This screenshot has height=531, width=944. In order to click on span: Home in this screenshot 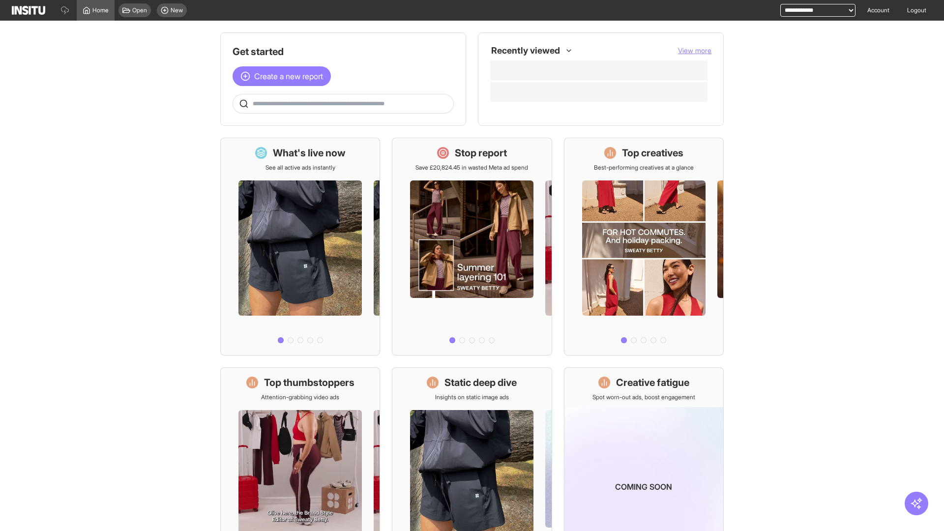, I will do `click(100, 10)`.